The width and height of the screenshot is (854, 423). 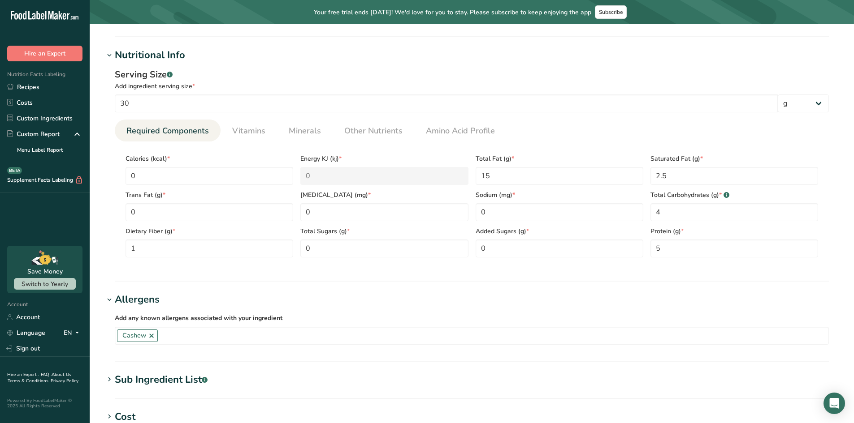 What do you see at coordinates (559, 195) in the screenshot?
I see `span: Sodium (mg)` at bounding box center [559, 195].